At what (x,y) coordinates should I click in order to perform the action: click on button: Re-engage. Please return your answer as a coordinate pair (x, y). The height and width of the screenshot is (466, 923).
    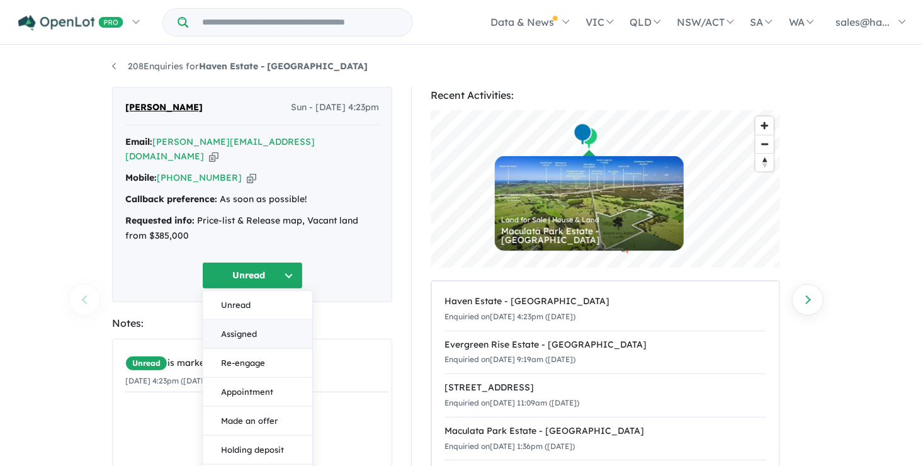
    Looking at the image, I should click on (257, 363).